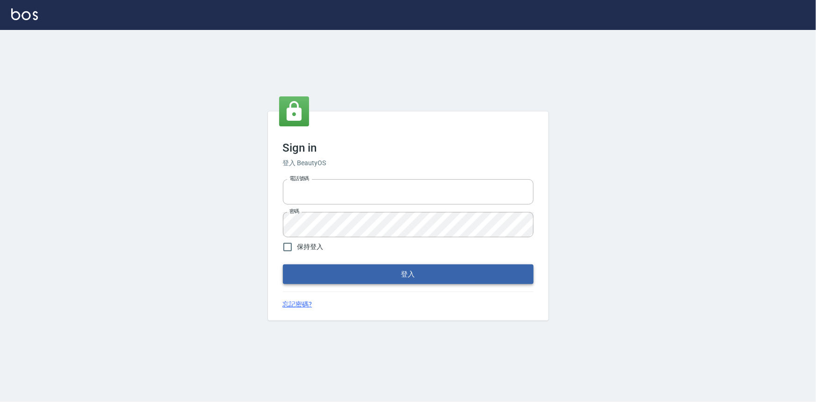 The height and width of the screenshot is (402, 816). What do you see at coordinates (311, 246) in the screenshot?
I see `span: 保持登入` at bounding box center [311, 246].